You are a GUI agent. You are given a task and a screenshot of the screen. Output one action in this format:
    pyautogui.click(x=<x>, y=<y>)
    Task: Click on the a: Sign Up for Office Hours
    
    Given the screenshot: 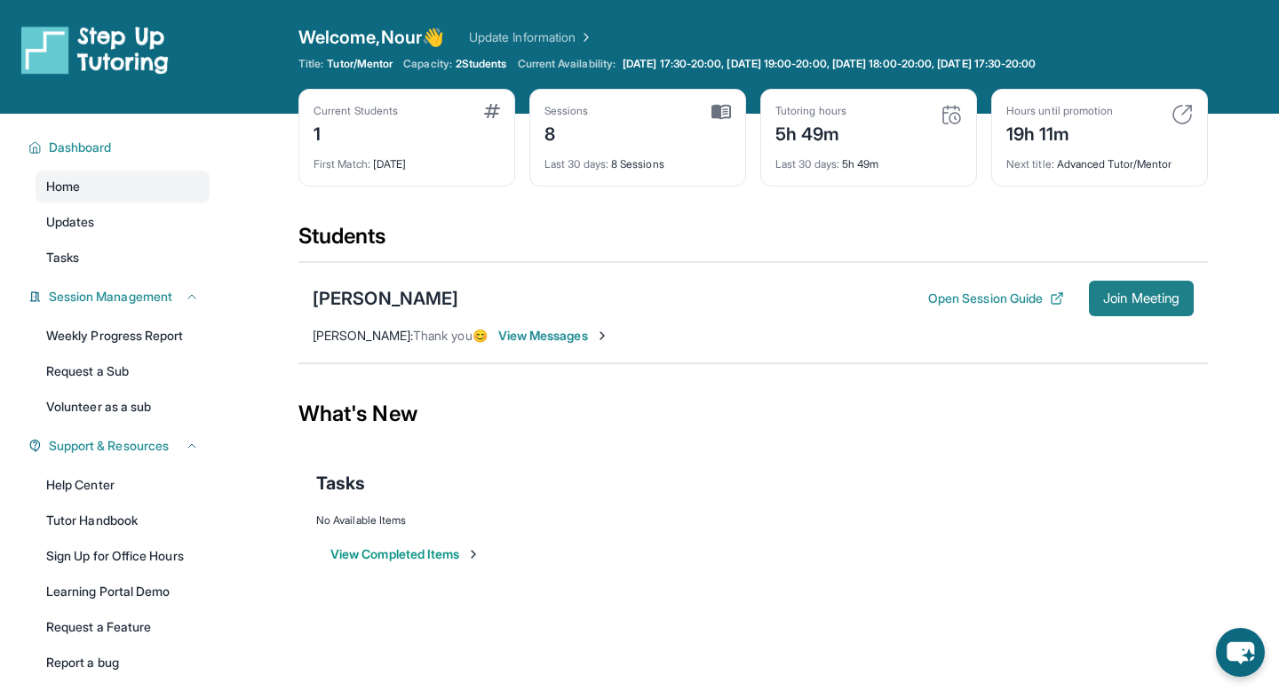 What is the action you would take?
    pyautogui.click(x=123, y=556)
    